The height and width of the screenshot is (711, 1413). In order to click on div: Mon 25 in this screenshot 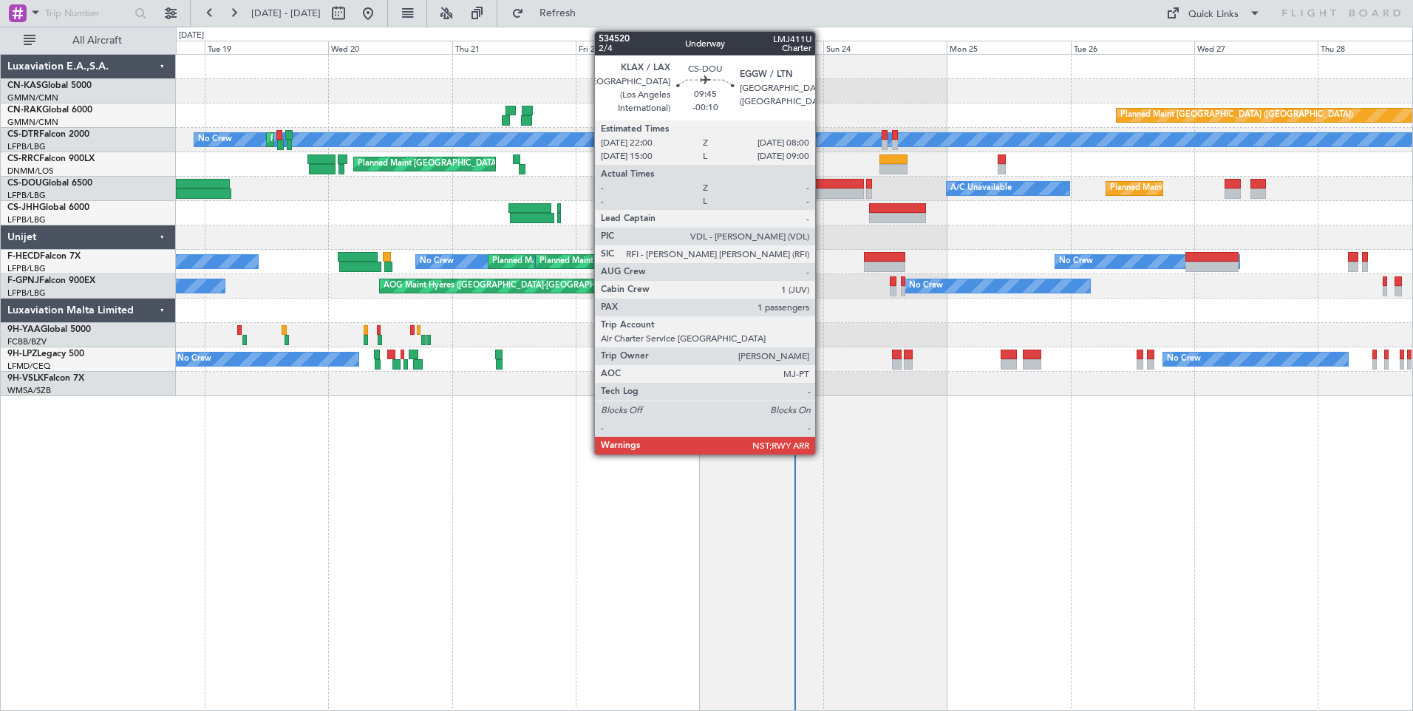, I will do `click(1008, 47)`.